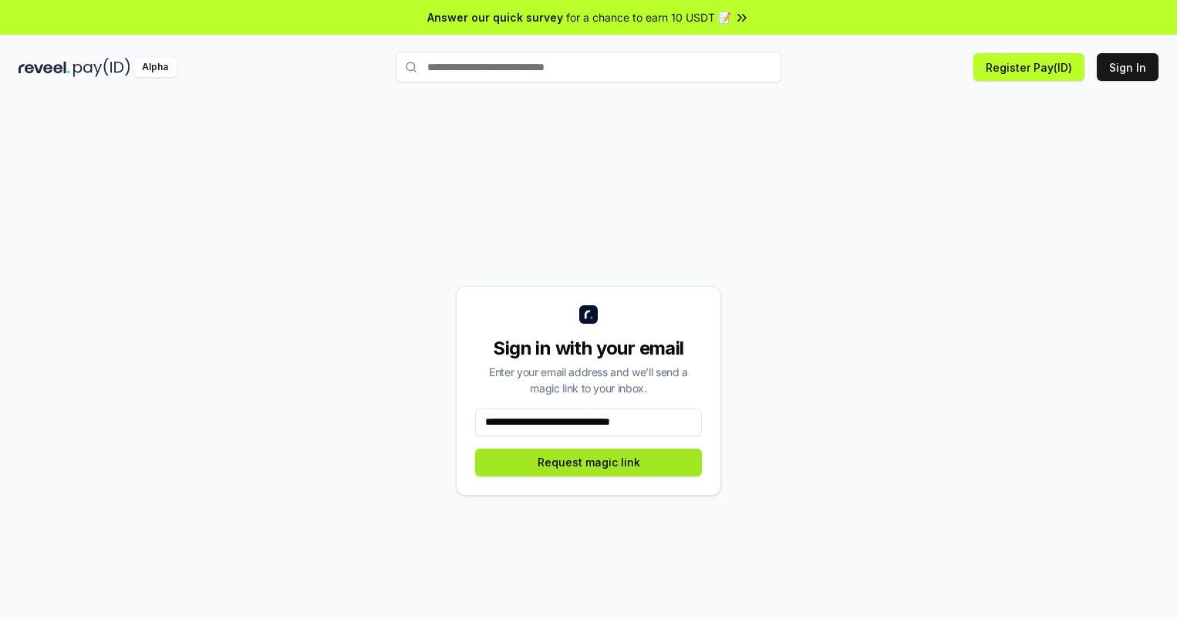  What do you see at coordinates (495, 17) in the screenshot?
I see `span: Answer our quick survey` at bounding box center [495, 17].